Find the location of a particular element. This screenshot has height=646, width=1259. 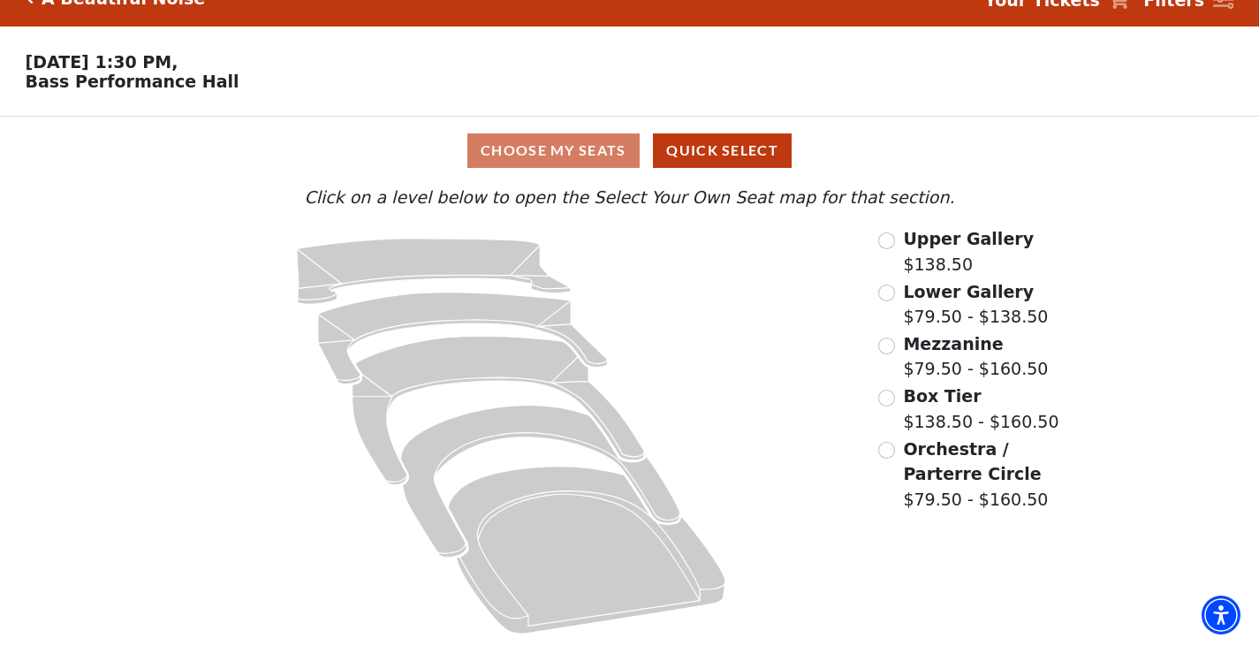

label: $138.50 - $160.50 is located at coordinates (981, 408).